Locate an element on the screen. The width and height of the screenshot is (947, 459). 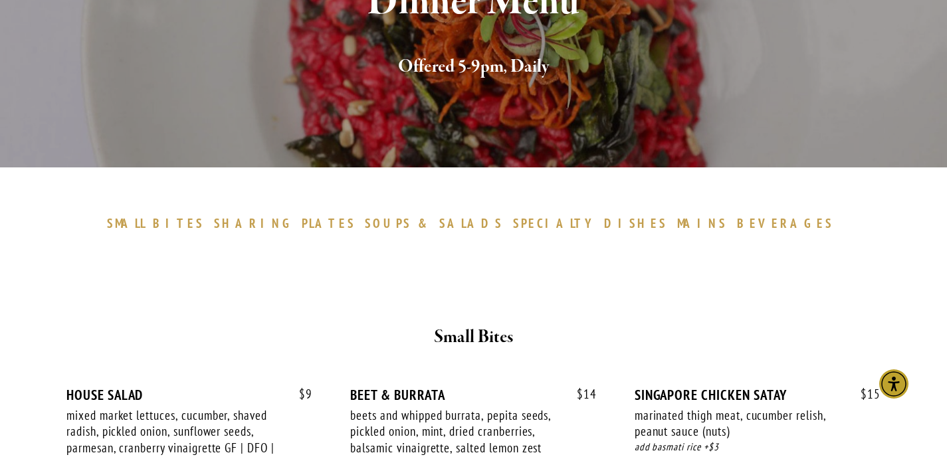
span: BITES is located at coordinates (178, 223).